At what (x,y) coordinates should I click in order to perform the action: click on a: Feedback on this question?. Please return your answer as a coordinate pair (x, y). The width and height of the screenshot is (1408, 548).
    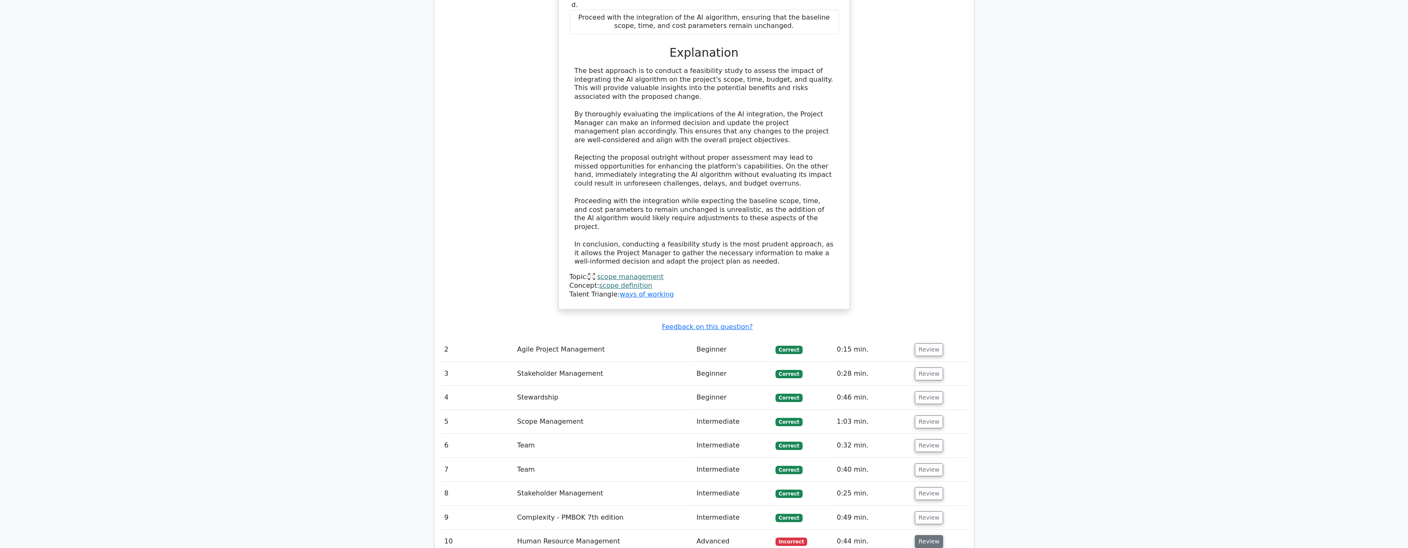
    Looking at the image, I should click on (707, 326).